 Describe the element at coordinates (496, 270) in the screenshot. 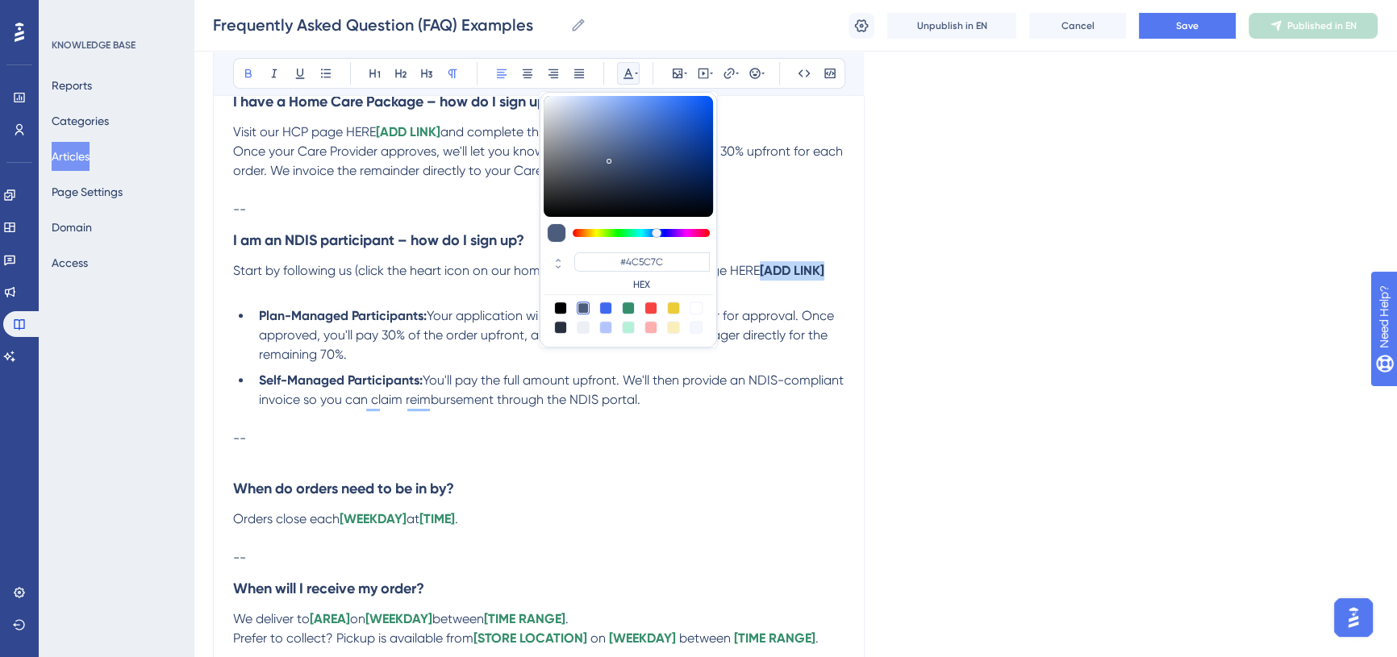

I see `span: Start by following us (click the heart icon on our homepage), then visit our HCP page HERE` at that location.